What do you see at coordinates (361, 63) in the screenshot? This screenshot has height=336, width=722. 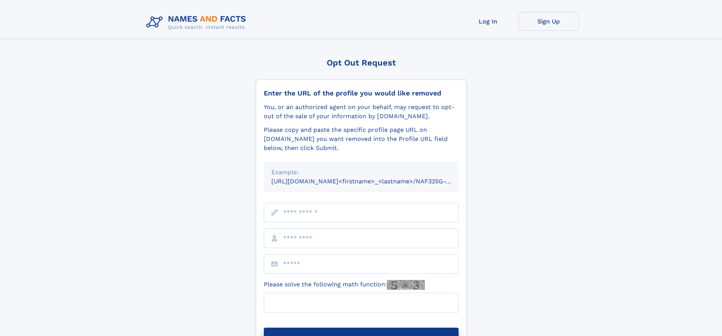 I see `div: Opt Out Request` at bounding box center [361, 63].